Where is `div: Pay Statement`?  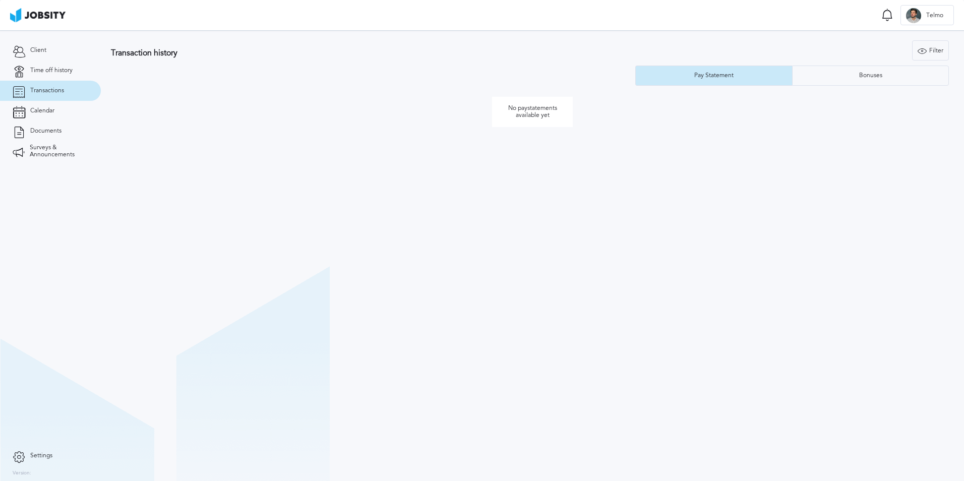
div: Pay Statement is located at coordinates (714, 76).